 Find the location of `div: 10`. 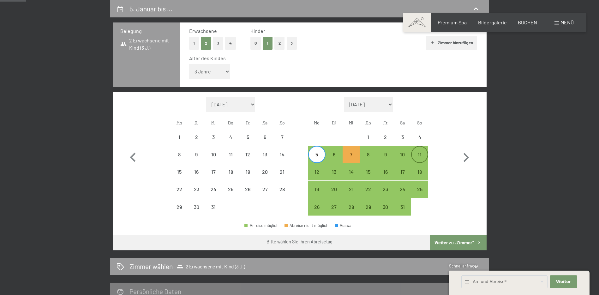

div: 10 is located at coordinates (214, 160).